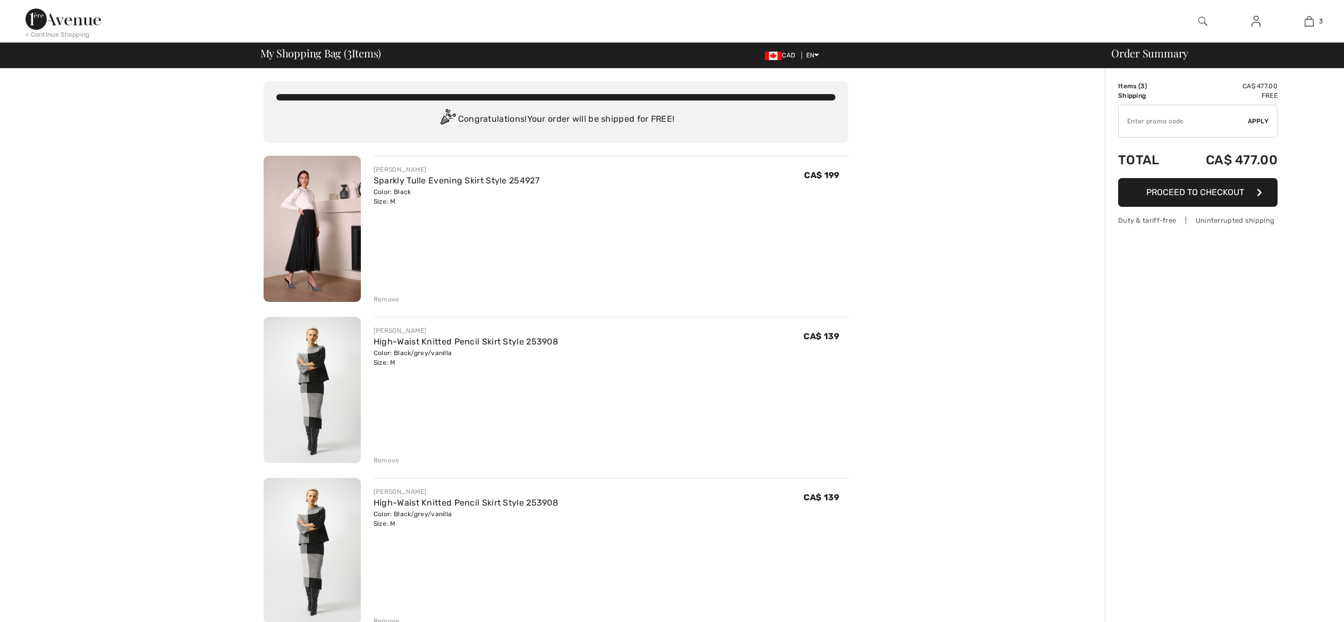 The image size is (1344, 622). What do you see at coordinates (1256, 21) in the screenshot?
I see `a: Sign In` at bounding box center [1256, 21].